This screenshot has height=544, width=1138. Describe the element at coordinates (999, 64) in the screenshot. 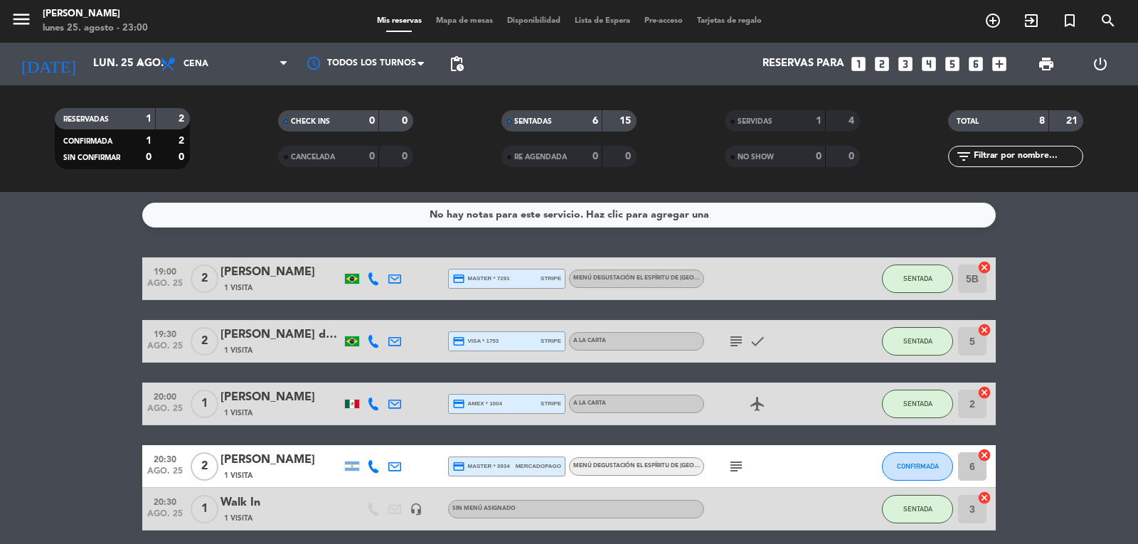

I see `i: add_box` at that location.